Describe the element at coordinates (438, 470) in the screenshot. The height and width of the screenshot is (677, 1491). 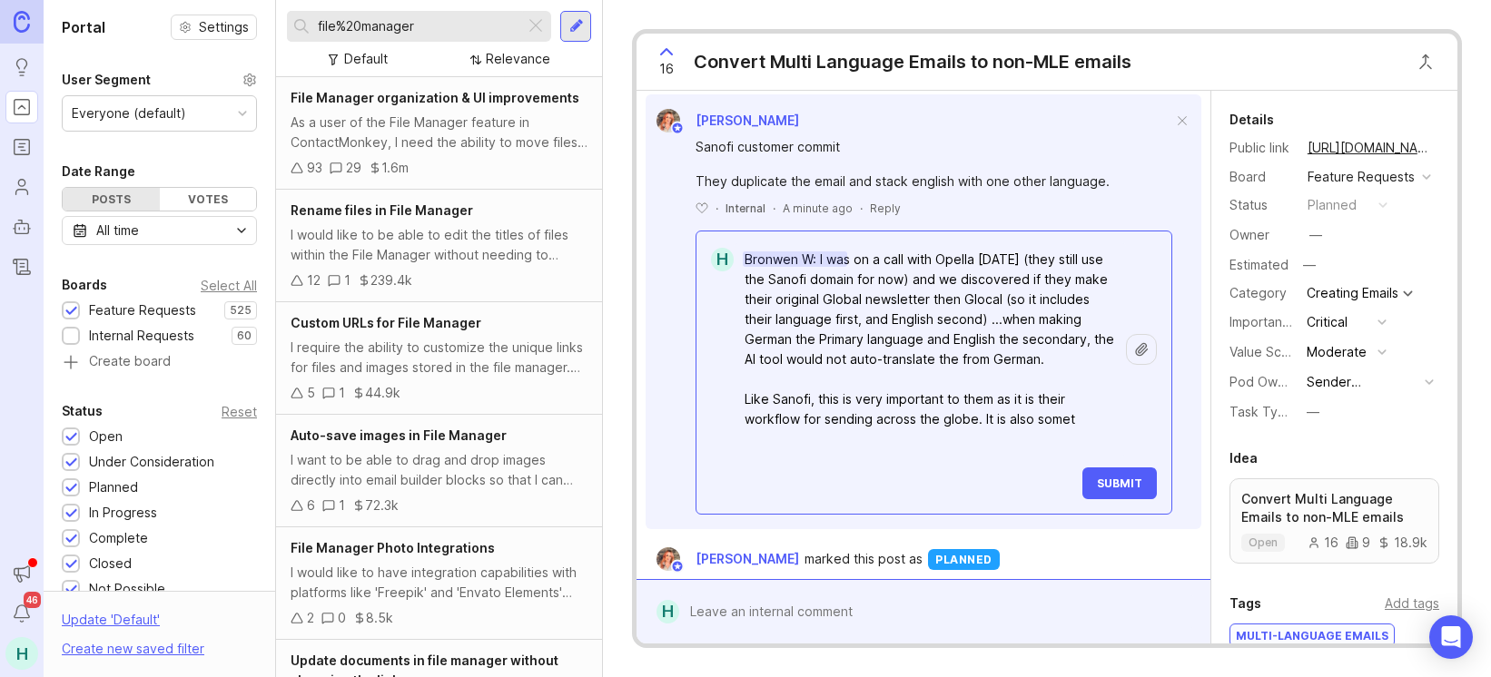
I see `div: I want to be able to drag and drop images directly into email builder blocks so that I can save t...` at that location.